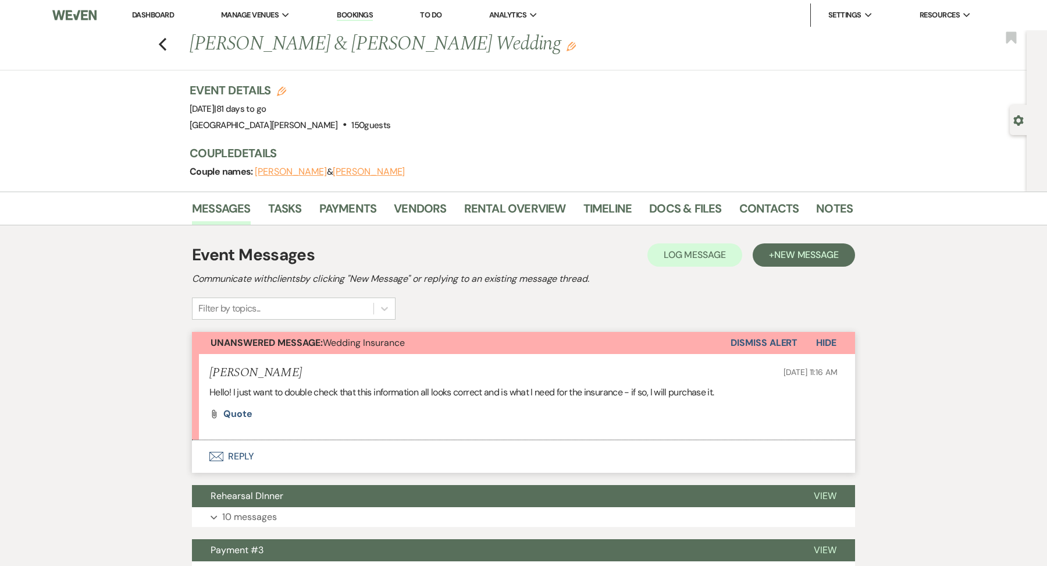 Image resolution: width=1047 pixels, height=566 pixels. What do you see at coordinates (940, 15) in the screenshot?
I see `span: Resources` at bounding box center [940, 15].